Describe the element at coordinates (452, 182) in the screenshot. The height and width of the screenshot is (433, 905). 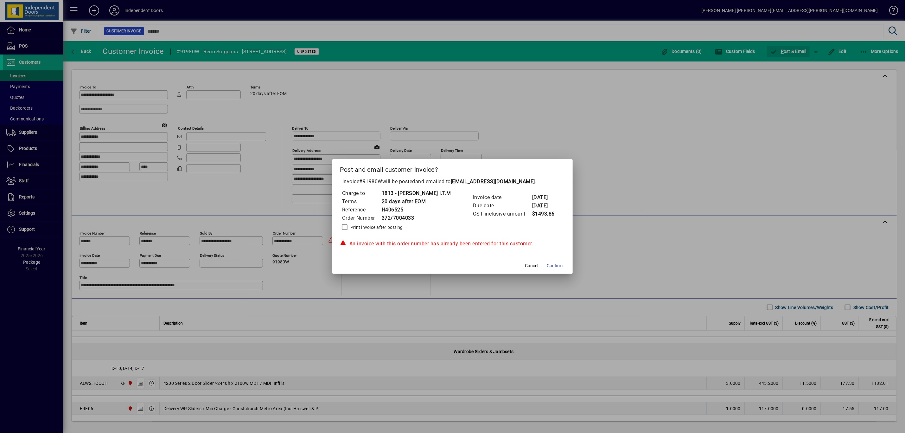
I see `p: Invoice will be posted .` at that location.